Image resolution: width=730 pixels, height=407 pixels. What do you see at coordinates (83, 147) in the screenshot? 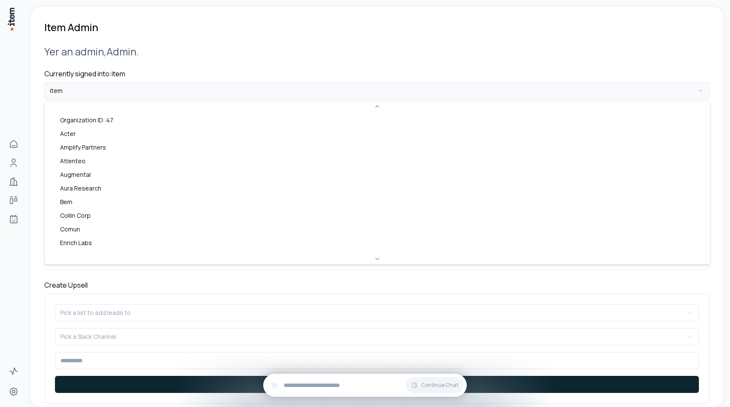
I see `span: Amplify Partners` at bounding box center [83, 147].